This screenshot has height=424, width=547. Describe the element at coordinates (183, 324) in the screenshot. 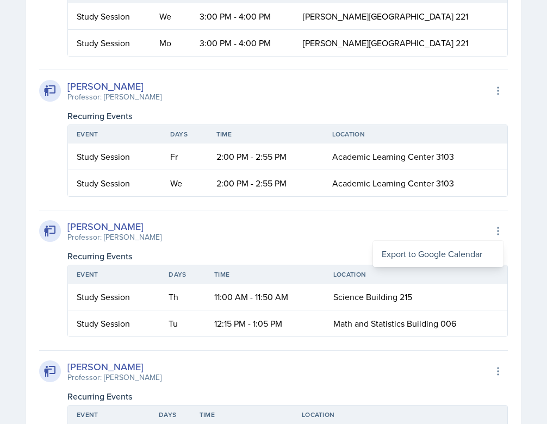

I see `td: Tu` at that location.